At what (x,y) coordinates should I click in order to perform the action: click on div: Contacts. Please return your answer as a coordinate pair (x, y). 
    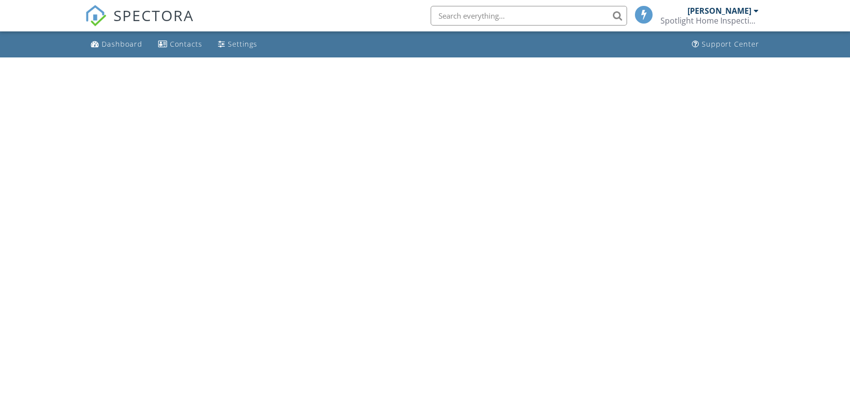
    Looking at the image, I should click on (186, 44).